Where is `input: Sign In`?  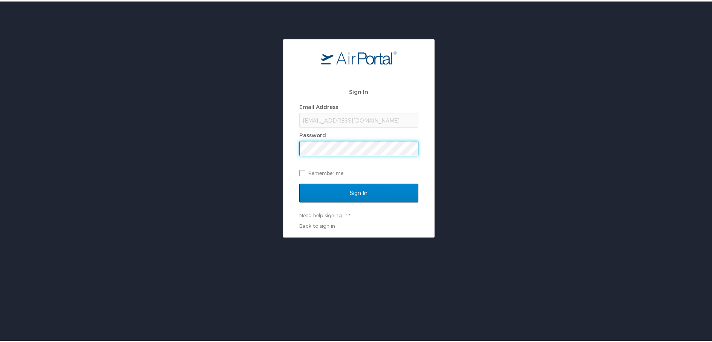
input: Sign In is located at coordinates (359, 191).